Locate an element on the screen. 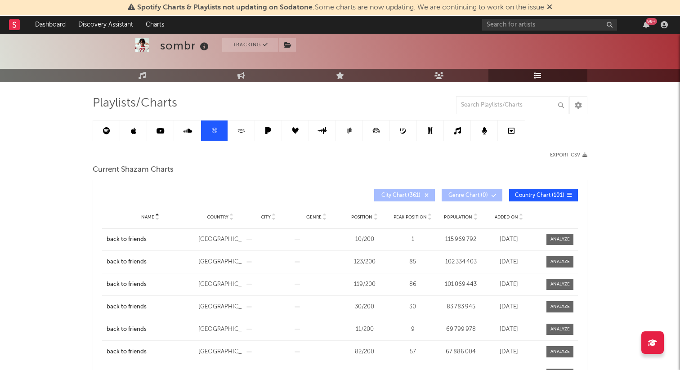 This screenshot has height=370, width=680. div: 30 / 200 is located at coordinates (364, 307).